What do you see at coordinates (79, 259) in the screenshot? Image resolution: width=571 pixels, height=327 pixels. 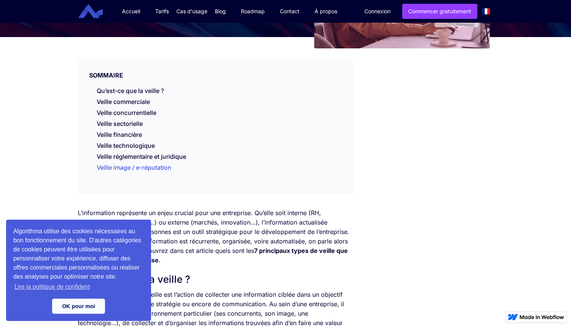 I see `span: Algorithma utilise des cookies nécessaires au bon fonctionnement du site. D'autres catégories de ...` at bounding box center [79, 259].